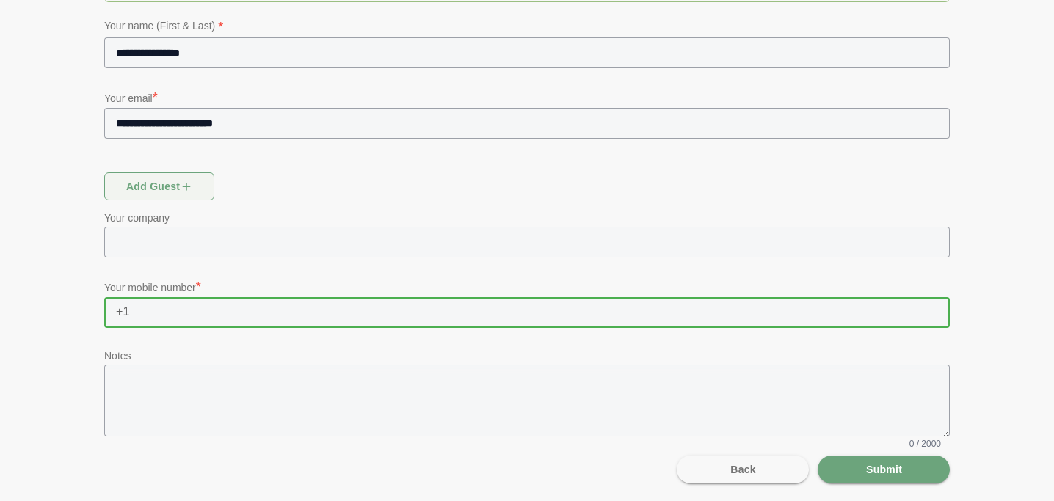  Describe the element at coordinates (527, 27) in the screenshot. I see `p: Your name (First & Last)` at that location.